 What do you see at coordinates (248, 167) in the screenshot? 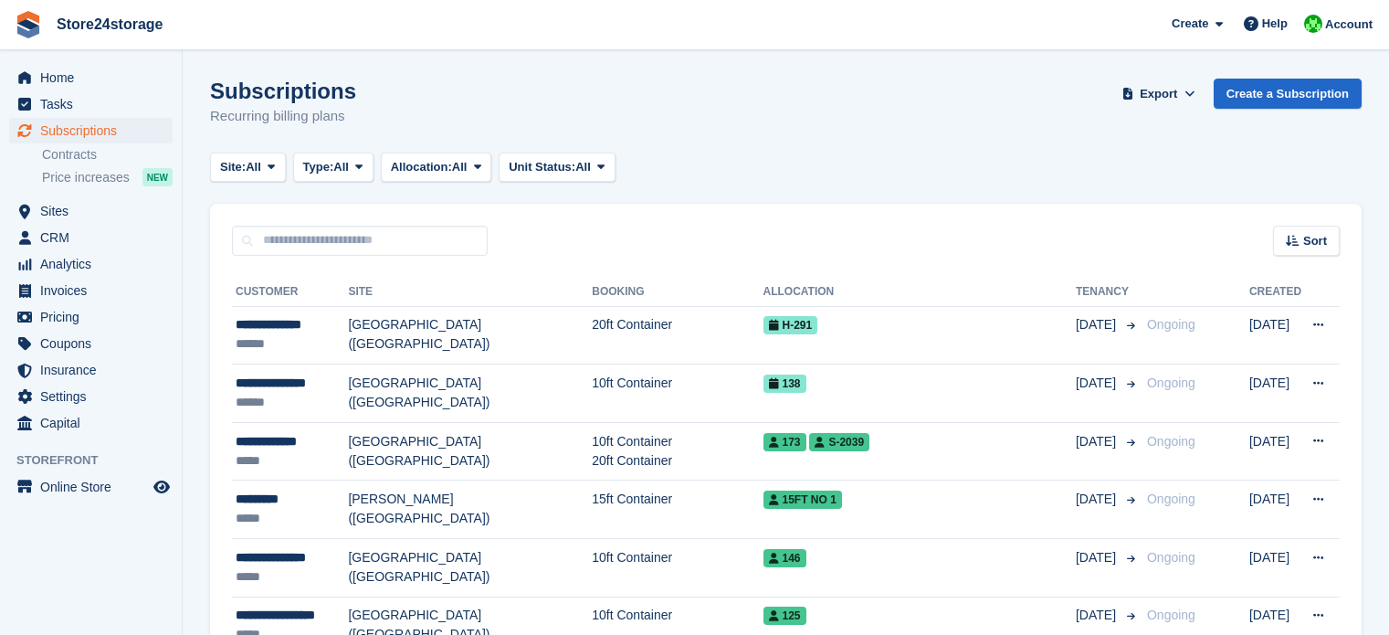
I see `button: Site: All` at bounding box center [248, 167].